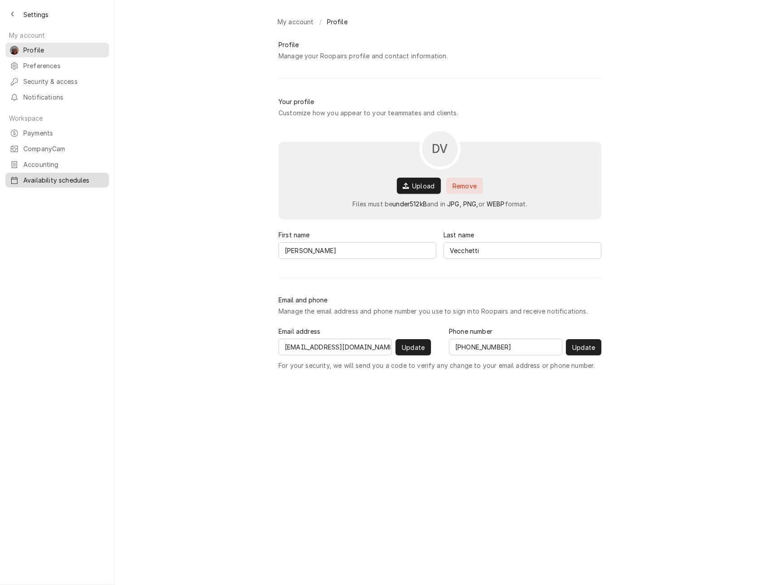  I want to click on div: Customize how you appear to your teammates and clients., so click(368, 113).